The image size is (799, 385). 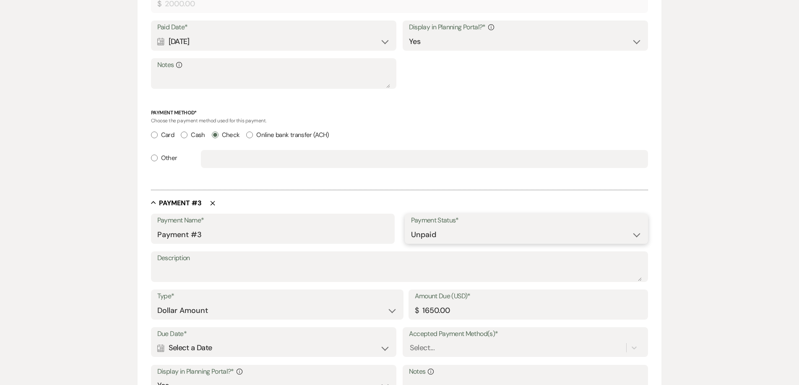 What do you see at coordinates (400, 258) in the screenshot?
I see `label: Description` at bounding box center [400, 258].